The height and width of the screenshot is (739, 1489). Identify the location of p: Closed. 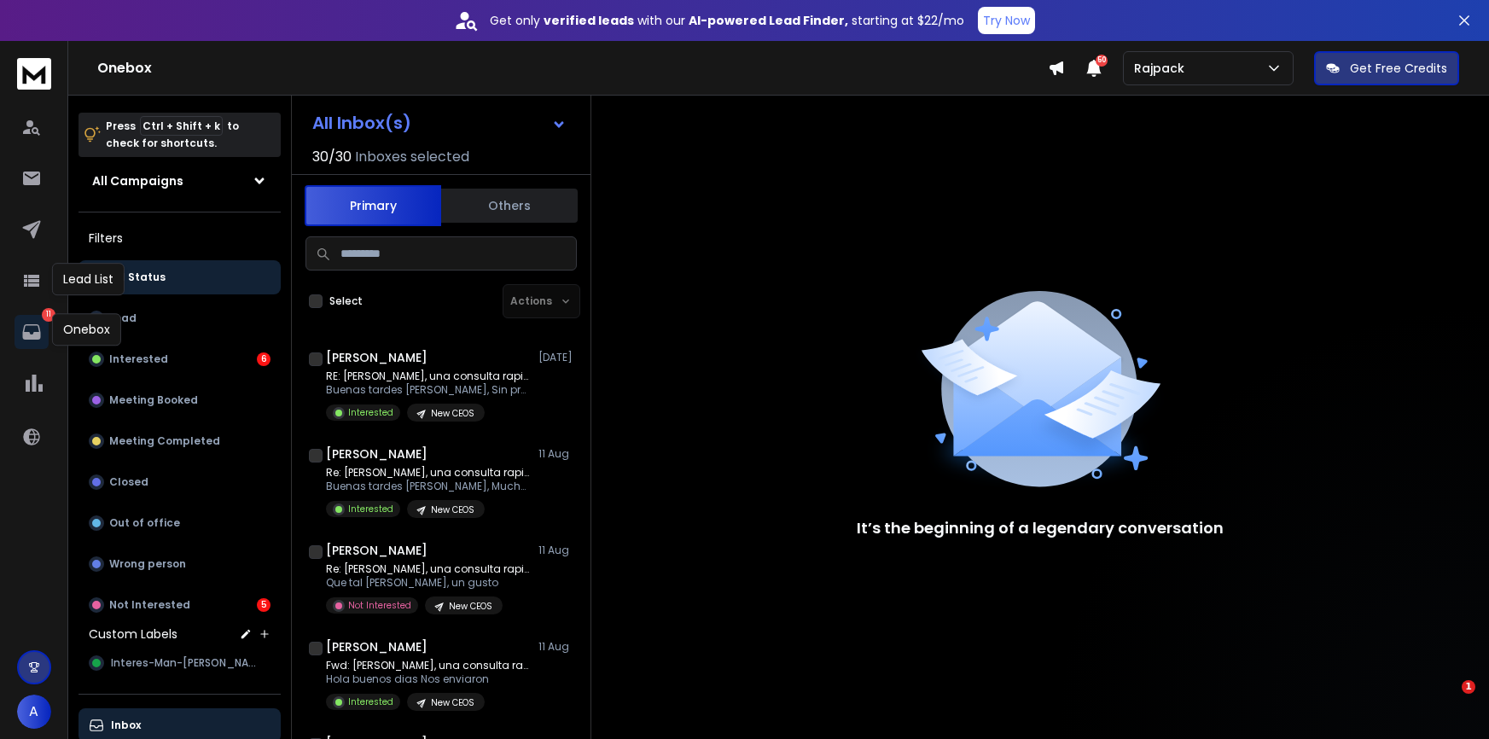
(129, 482).